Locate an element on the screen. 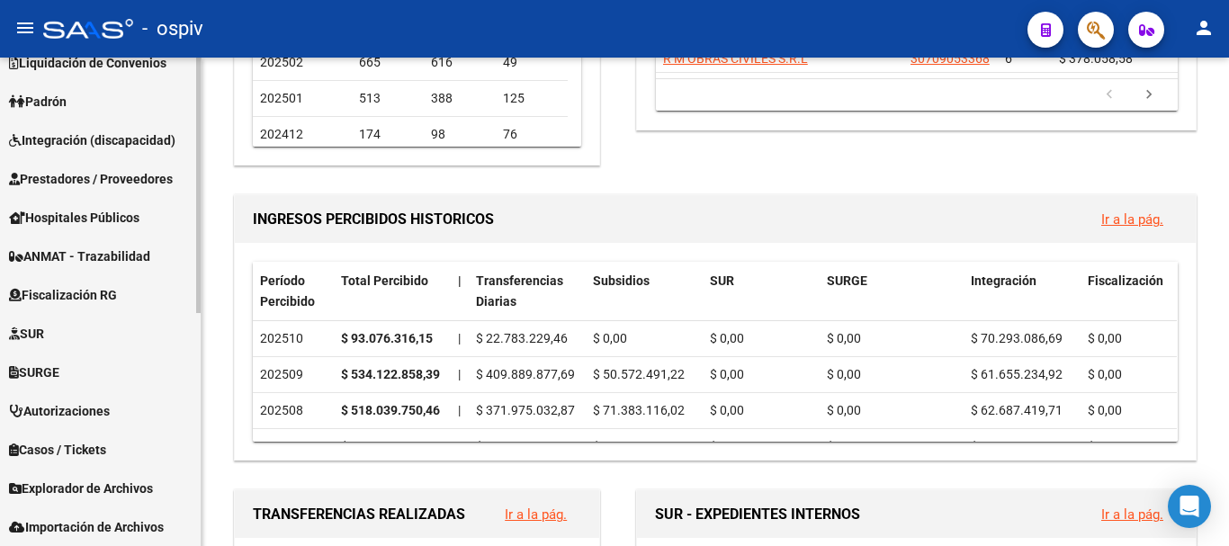 The height and width of the screenshot is (546, 1229). div: 202509 is located at coordinates (293, 374).